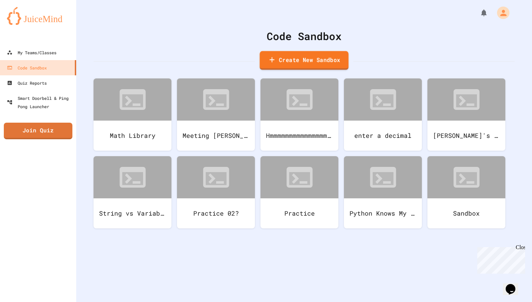 The width and height of the screenshot is (532, 302). Describe the element at coordinates (382, 115) in the screenshot. I see `a: enter a decimal` at that location.